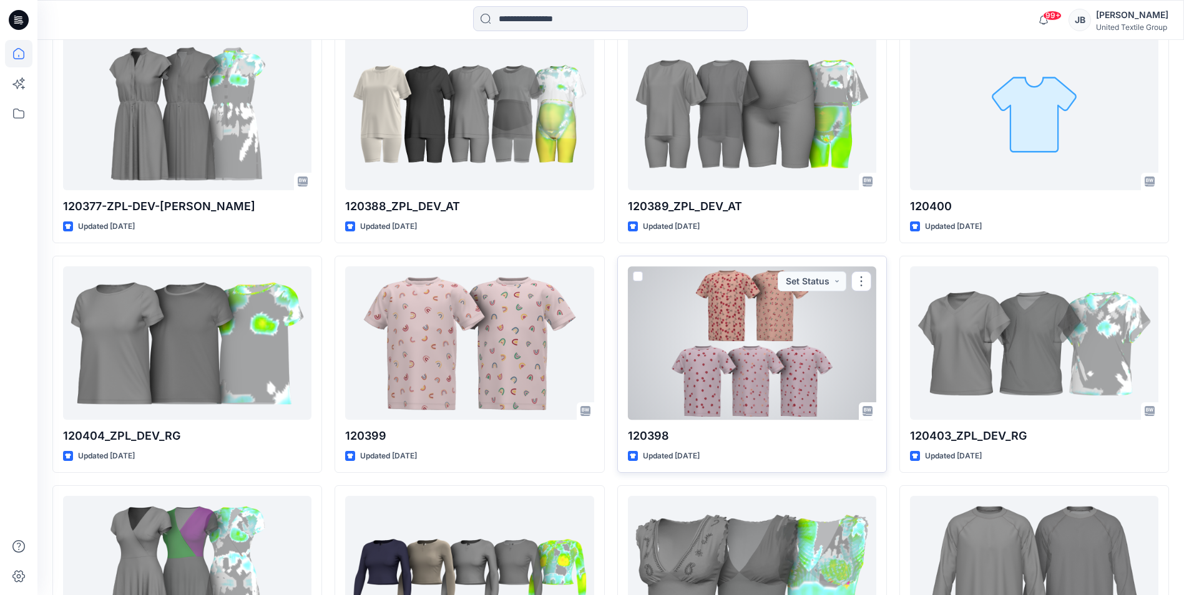  Describe the element at coordinates (752, 436) in the screenshot. I see `p: 120398` at that location.